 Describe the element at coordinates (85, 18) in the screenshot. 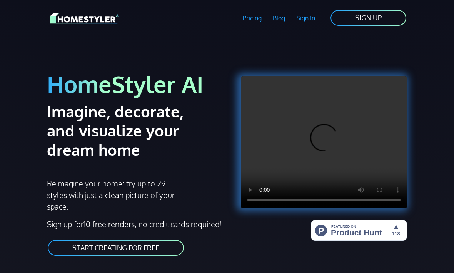

I see `img: HomeStyler AI logo` at that location.